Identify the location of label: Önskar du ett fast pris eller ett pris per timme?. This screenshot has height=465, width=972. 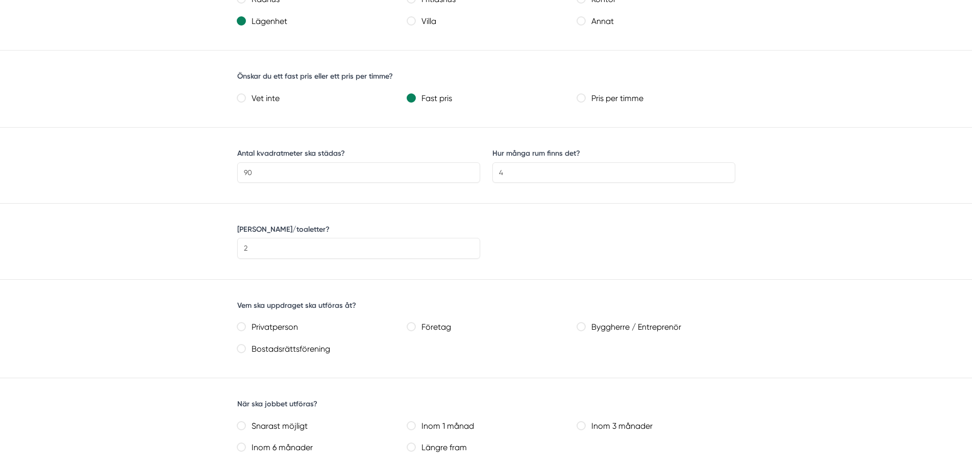
(315, 76).